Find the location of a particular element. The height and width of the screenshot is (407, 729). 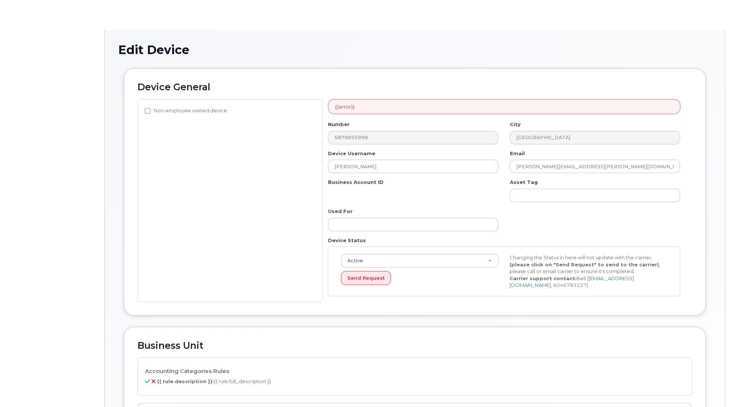

label: City is located at coordinates (515, 124).